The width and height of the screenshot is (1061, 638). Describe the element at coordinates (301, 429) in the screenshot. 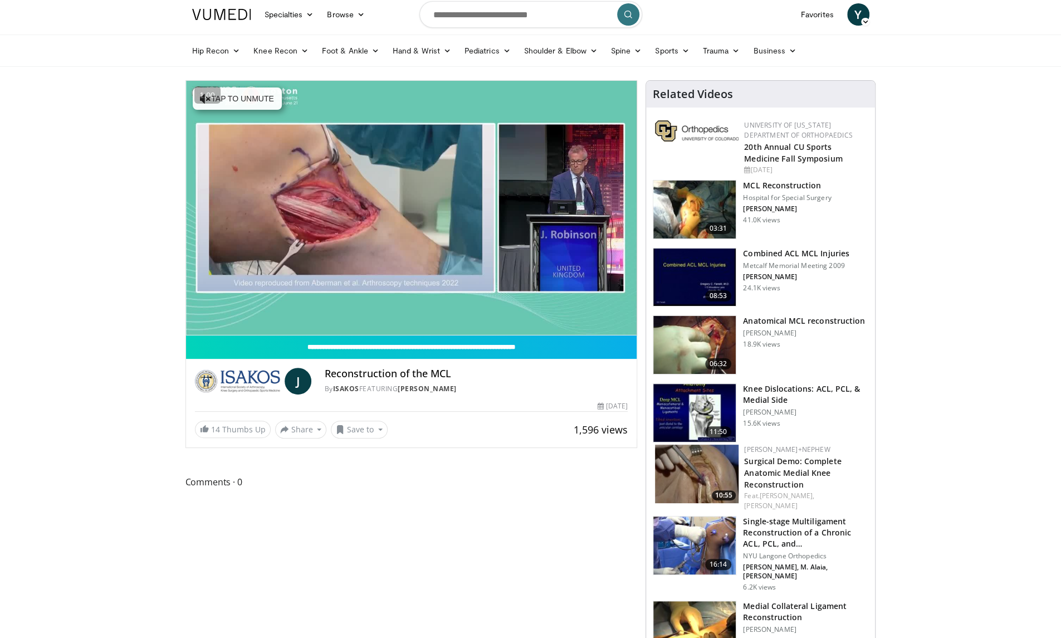

I see `button: Share` at that location.